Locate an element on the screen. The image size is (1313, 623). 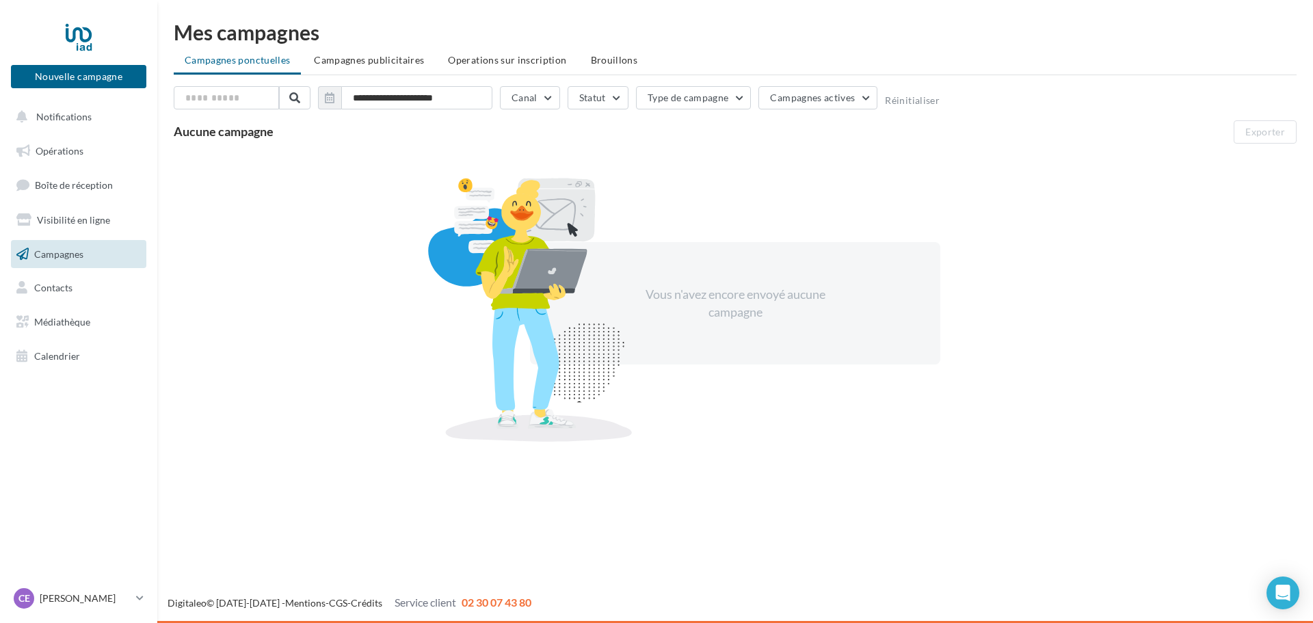
a: Digitaleo is located at coordinates (187, 602).